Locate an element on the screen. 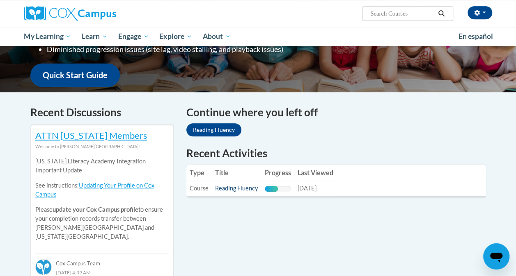 Image resolution: width=516 pixels, height=276 pixels. span: About is located at coordinates (217, 37).